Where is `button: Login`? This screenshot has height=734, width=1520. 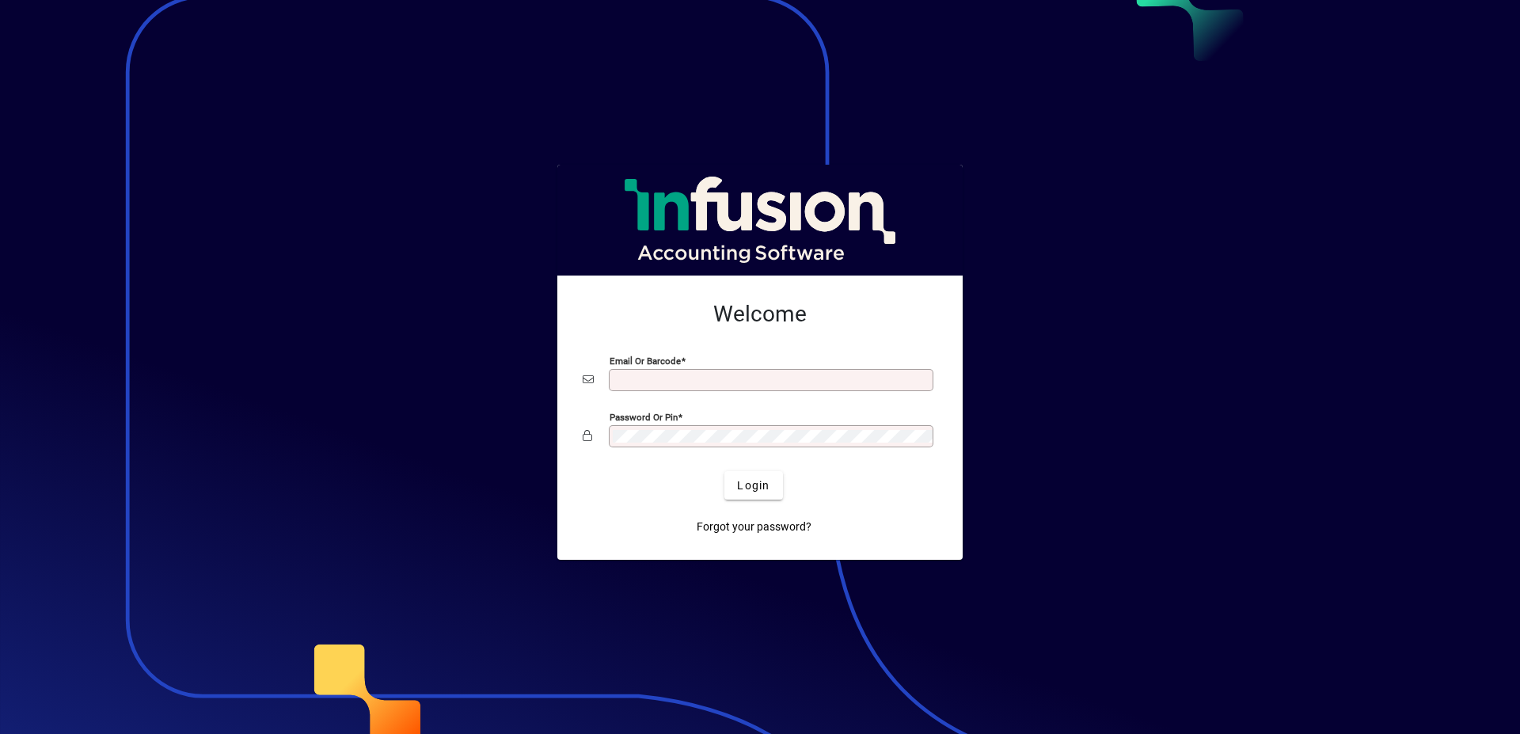 button: Login is located at coordinates (753, 485).